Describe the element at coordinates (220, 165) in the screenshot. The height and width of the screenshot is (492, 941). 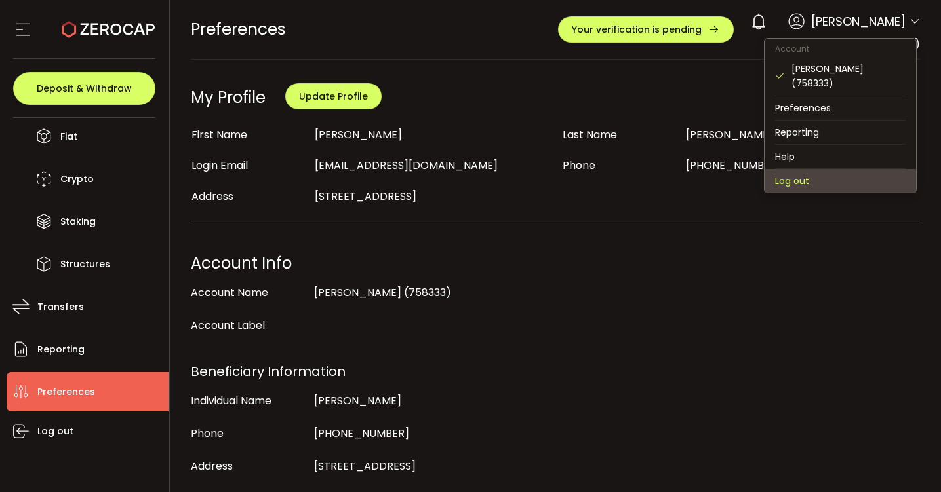
I see `span: Login Email` at that location.